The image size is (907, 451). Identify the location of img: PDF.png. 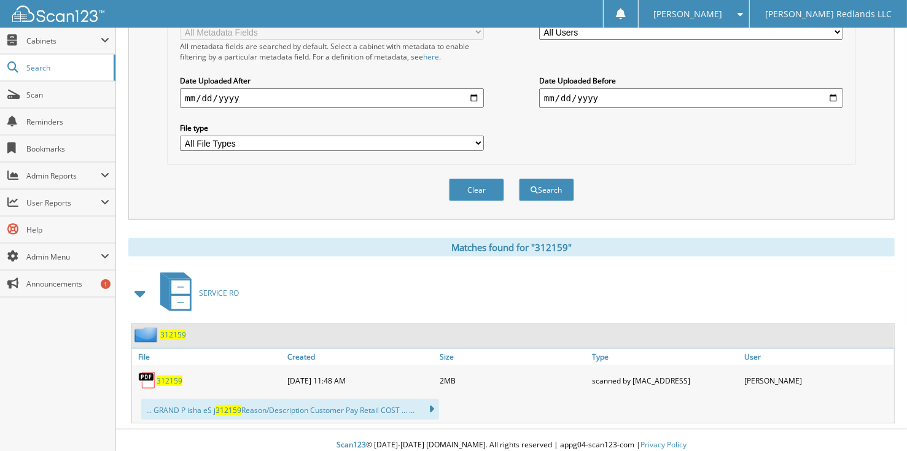
(147, 381).